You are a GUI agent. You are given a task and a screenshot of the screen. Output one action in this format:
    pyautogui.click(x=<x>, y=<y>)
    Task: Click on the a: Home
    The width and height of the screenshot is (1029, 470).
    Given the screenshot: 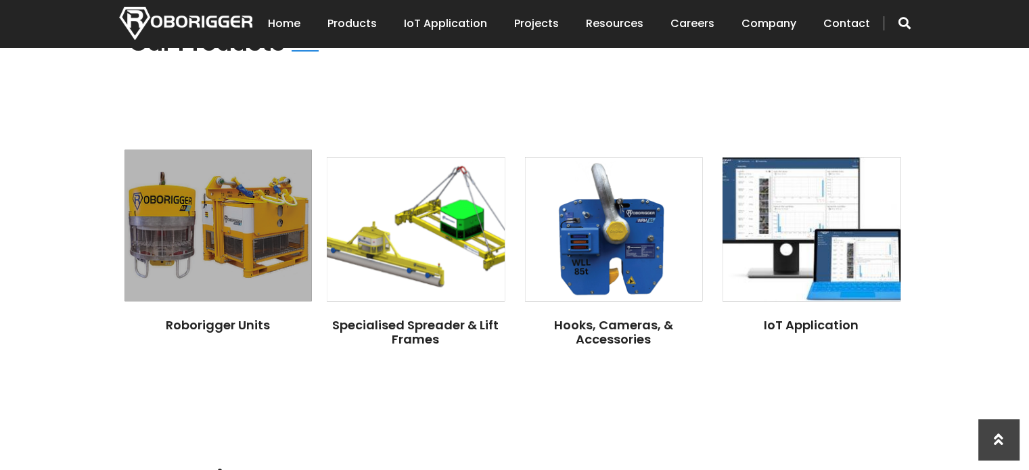 What is the action you would take?
    pyautogui.click(x=284, y=24)
    